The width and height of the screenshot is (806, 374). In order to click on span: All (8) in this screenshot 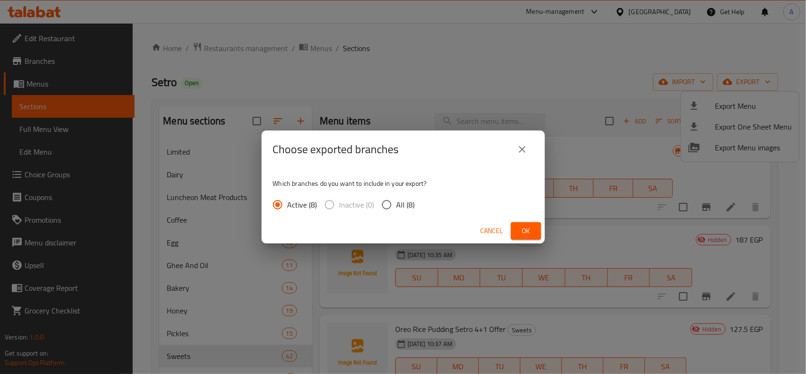, I will do `click(406, 205)`.